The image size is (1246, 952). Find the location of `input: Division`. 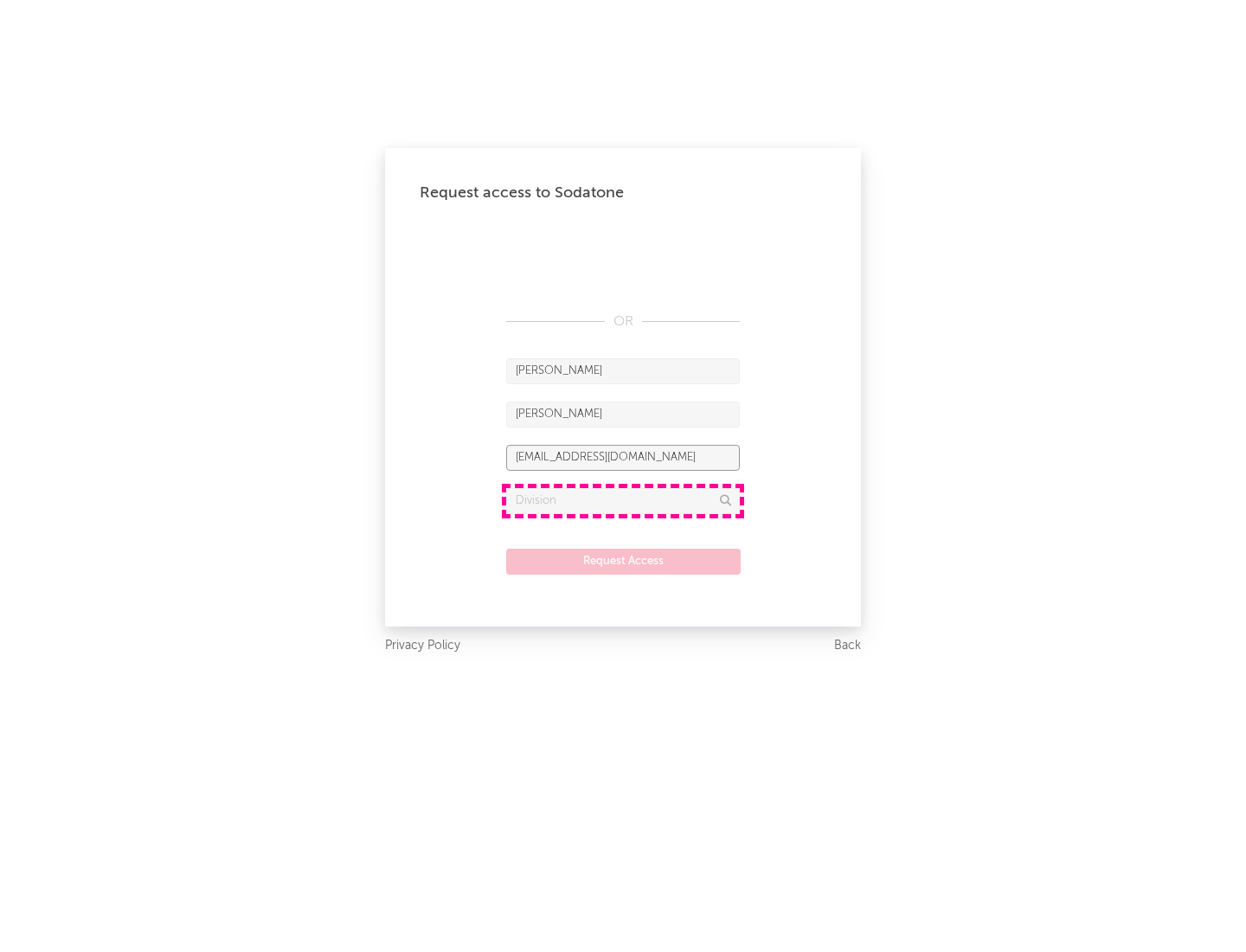

input: Division is located at coordinates (623, 501).